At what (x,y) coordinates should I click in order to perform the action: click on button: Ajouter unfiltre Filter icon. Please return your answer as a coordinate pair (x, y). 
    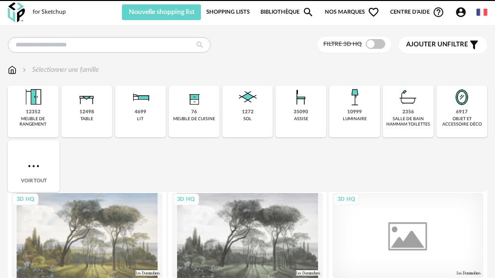
    Looking at the image, I should click on (443, 45).